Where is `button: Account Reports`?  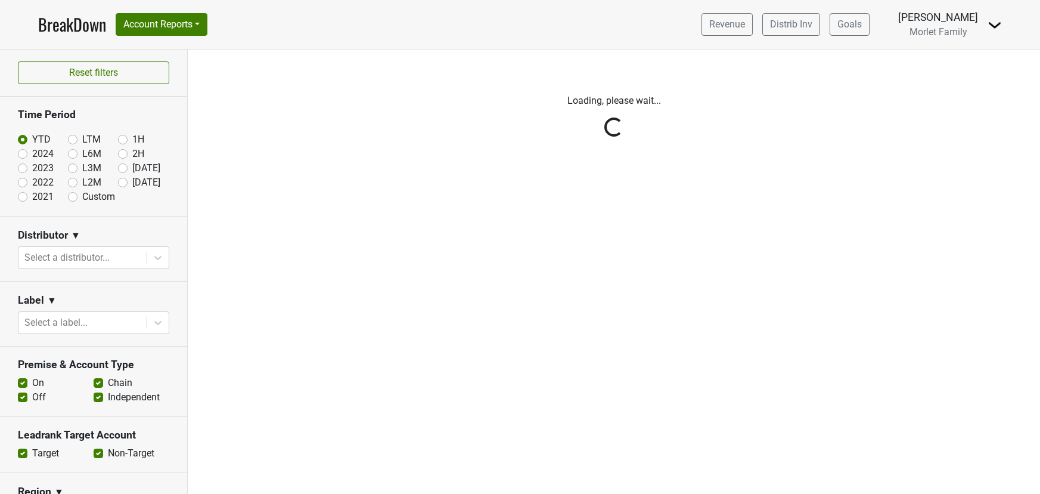
button: Account Reports is located at coordinates (162, 24).